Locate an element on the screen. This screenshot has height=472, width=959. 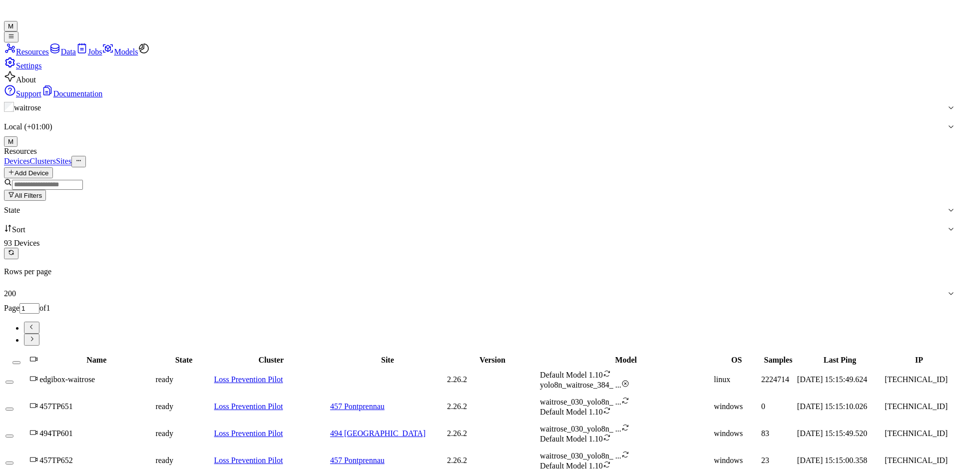
th: OS is located at coordinates (736, 360).